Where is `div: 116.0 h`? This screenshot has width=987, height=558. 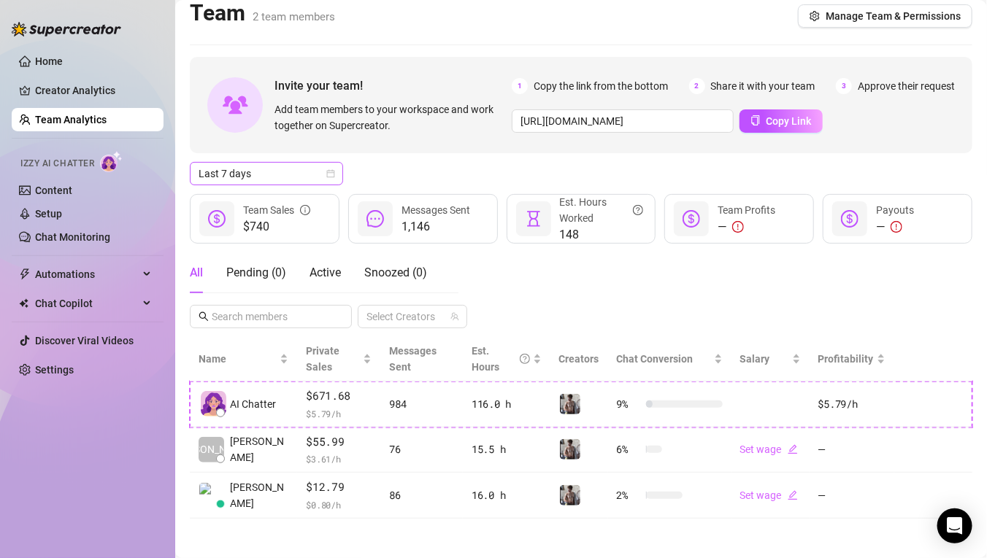
div: 116.0 h is located at coordinates (506, 404).